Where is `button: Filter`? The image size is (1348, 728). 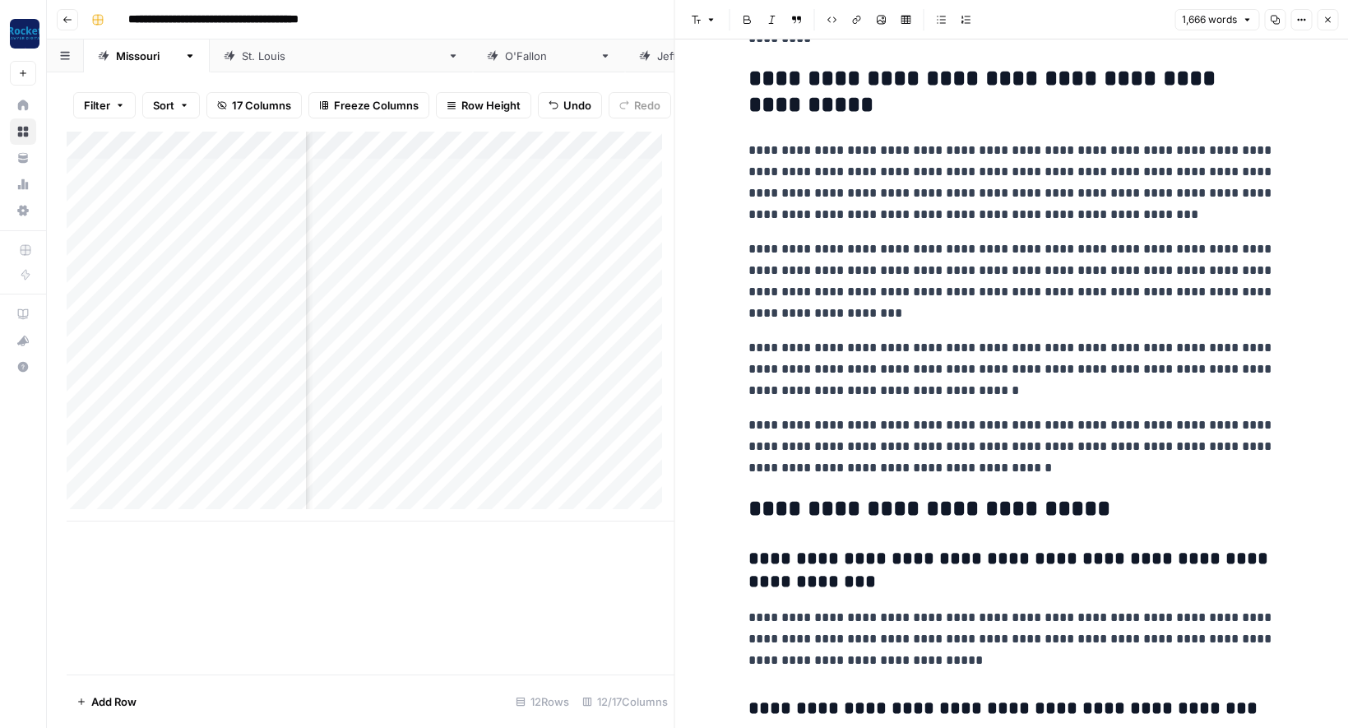
button: Filter is located at coordinates (104, 105).